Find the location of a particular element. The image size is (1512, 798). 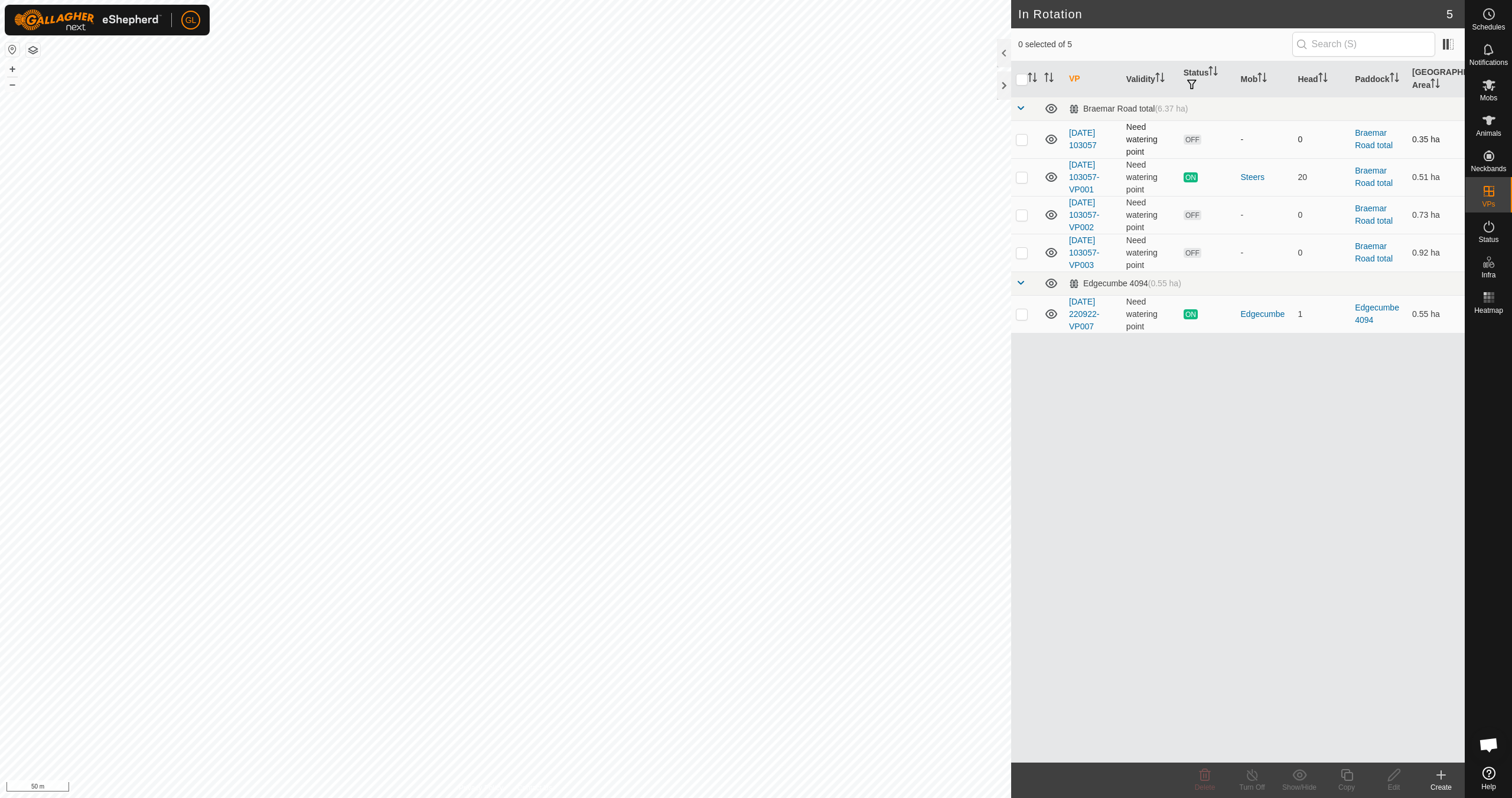

span: Status is located at coordinates (1488, 239).